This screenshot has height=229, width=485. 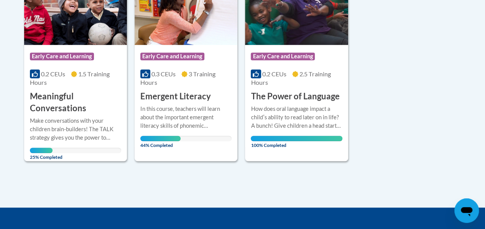 I want to click on h3: Emergent Literacy, so click(x=176, y=96).